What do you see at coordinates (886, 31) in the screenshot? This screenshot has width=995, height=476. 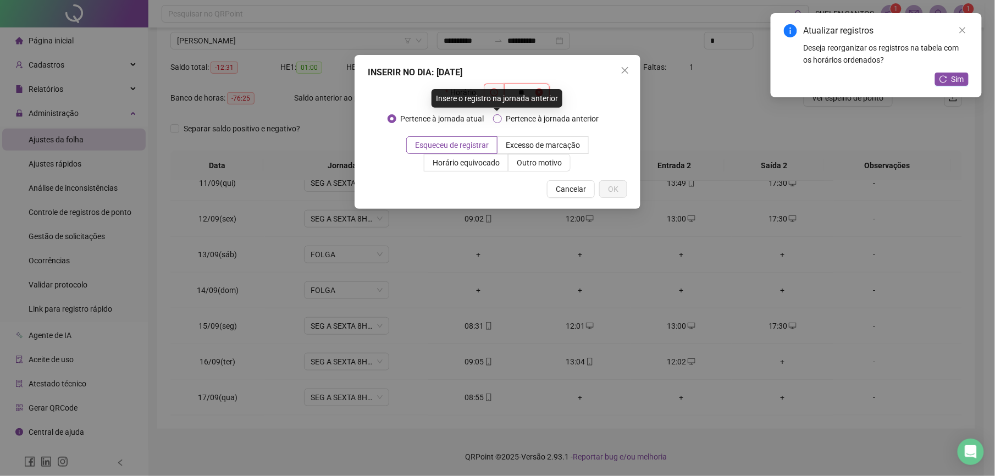 I see `div: Atualizar registros` at bounding box center [886, 31].